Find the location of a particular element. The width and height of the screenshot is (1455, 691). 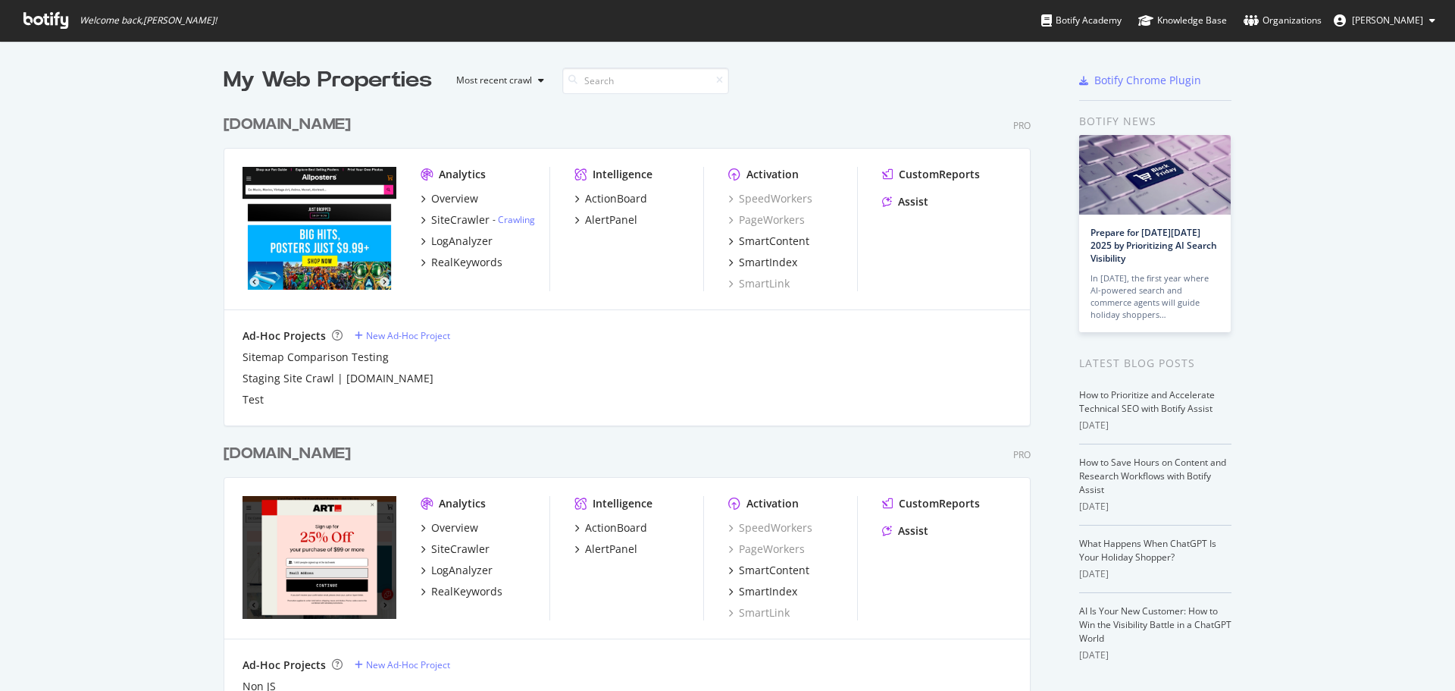

input: Search is located at coordinates (646, 80).